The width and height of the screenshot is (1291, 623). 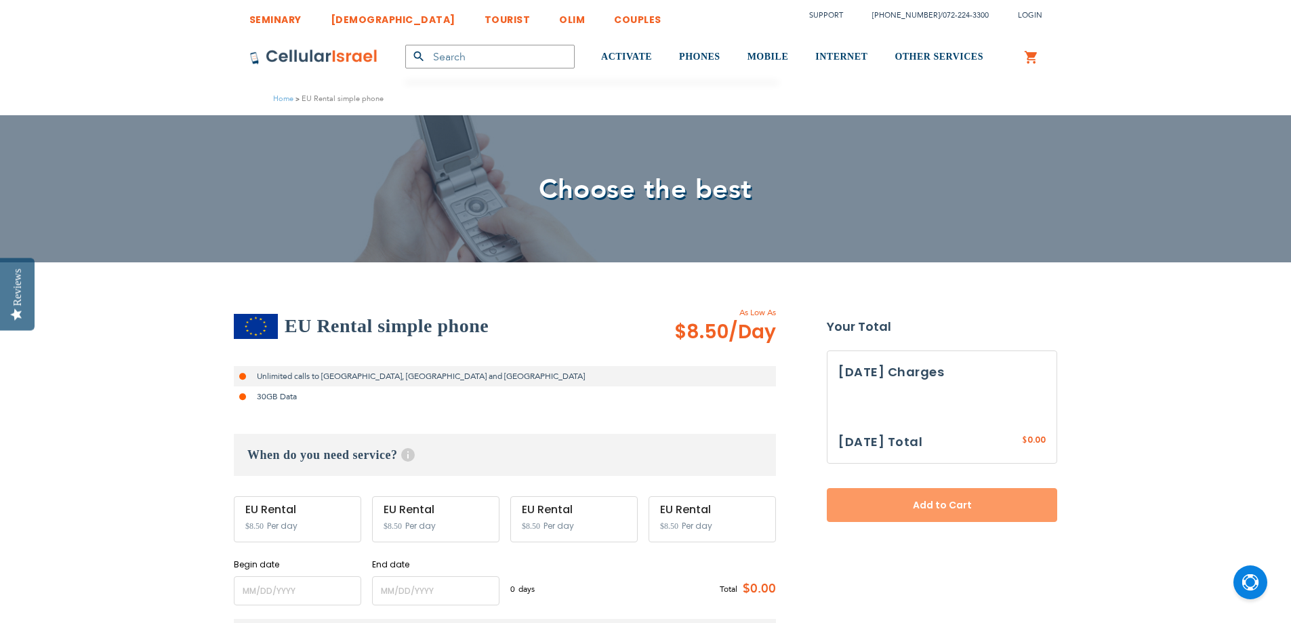 I want to click on span: OTHER SERVICES, so click(x=939, y=56).